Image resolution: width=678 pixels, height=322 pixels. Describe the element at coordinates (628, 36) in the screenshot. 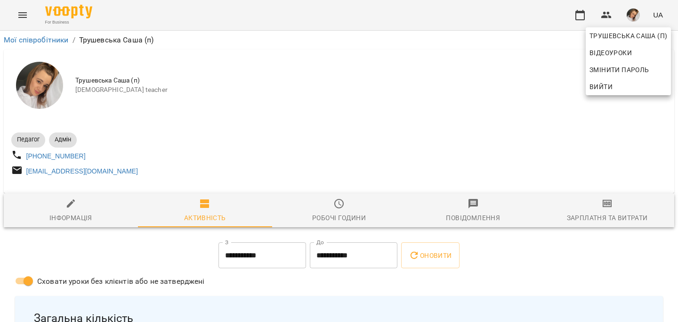

I see `span: Трушевська Саша (п)` at that location.